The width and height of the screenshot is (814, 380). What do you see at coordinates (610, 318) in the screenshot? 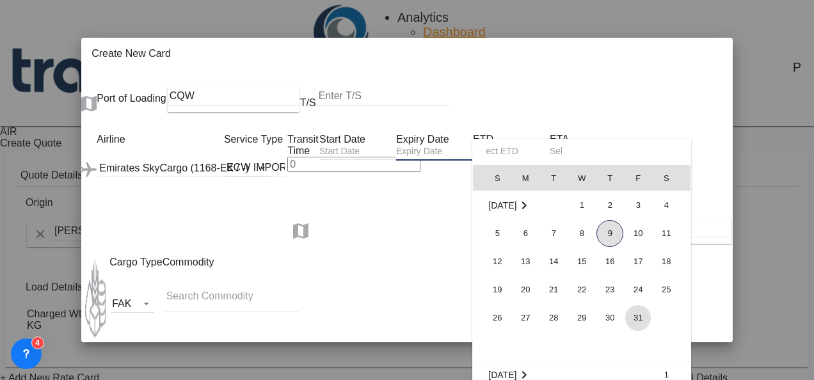
I see `td: Thursday October 30 2025` at bounding box center [610, 318].